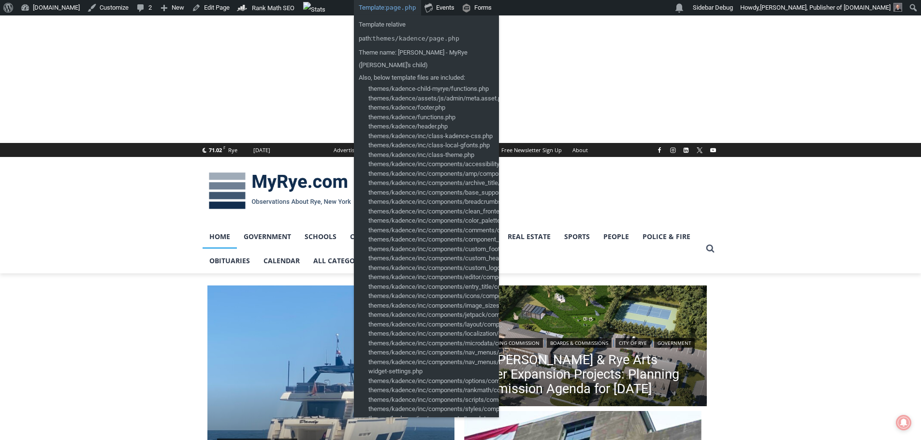 Image resolution: width=921 pixels, height=440 pixels. Describe the element at coordinates (431, 287) in the screenshot. I see `li: themes/kadence/inc/components/entry_title/component.php` at that location.